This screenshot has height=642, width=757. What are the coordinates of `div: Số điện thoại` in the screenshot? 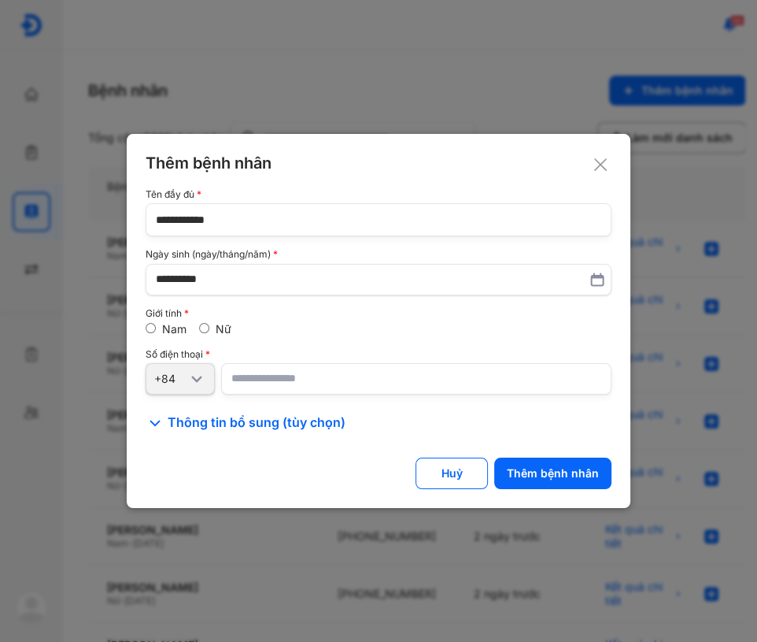 It's located at (379, 354).